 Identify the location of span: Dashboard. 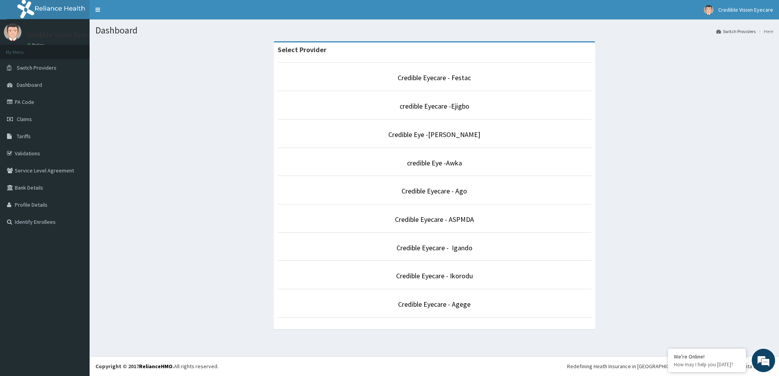
(29, 85).